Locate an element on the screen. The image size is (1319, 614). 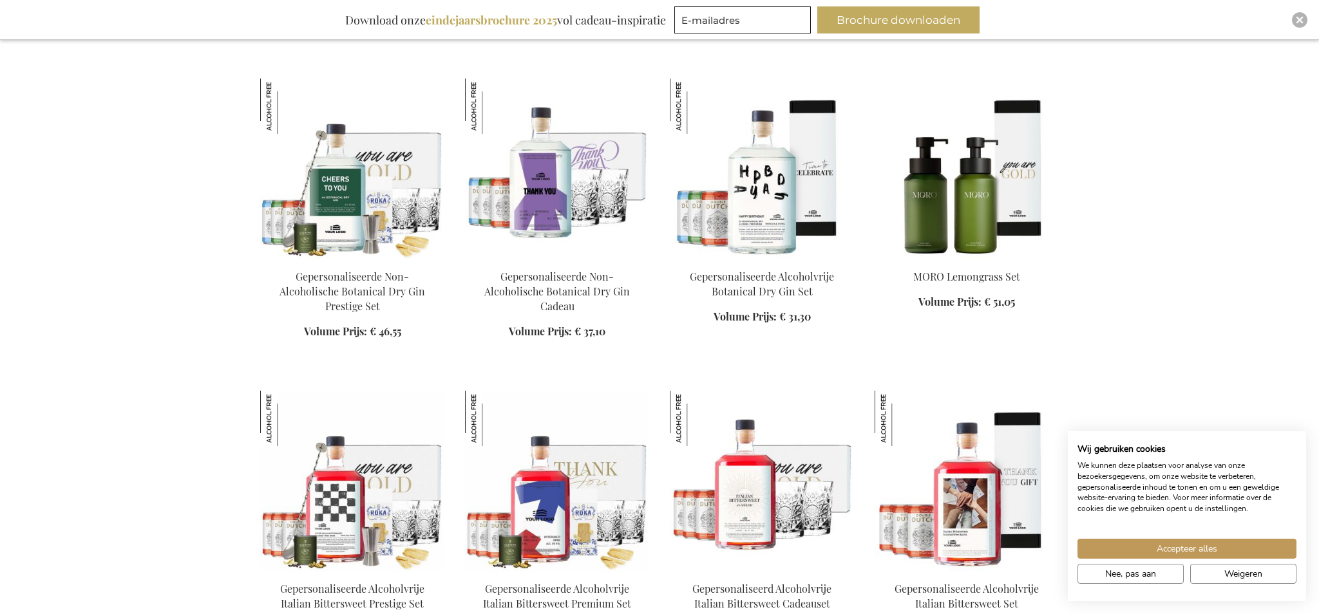
a: Gepersonaliseerd Alcoholvrije Italian Bittersweet Cadeauset is located at coordinates (762, 596).